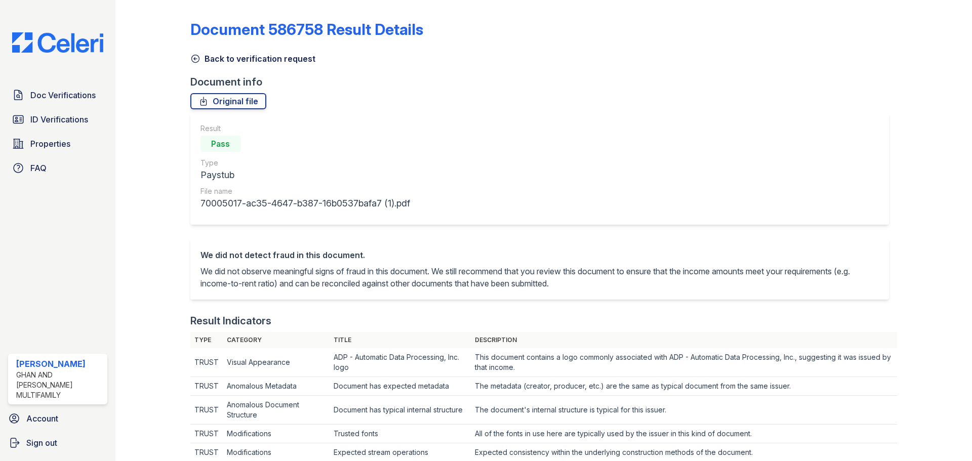 The width and height of the screenshot is (972, 461). I want to click on td: Modifications, so click(276, 434).